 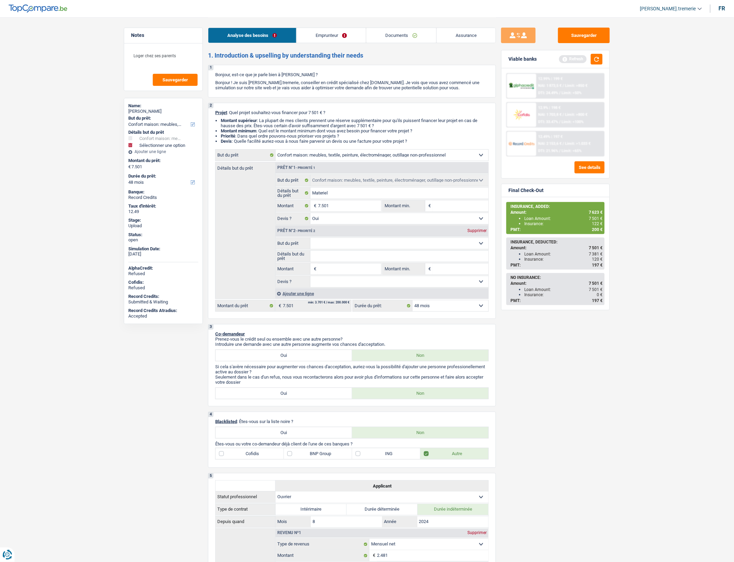 What do you see at coordinates (522, 115) in the screenshot?
I see `img: Cofidis` at bounding box center [522, 115].